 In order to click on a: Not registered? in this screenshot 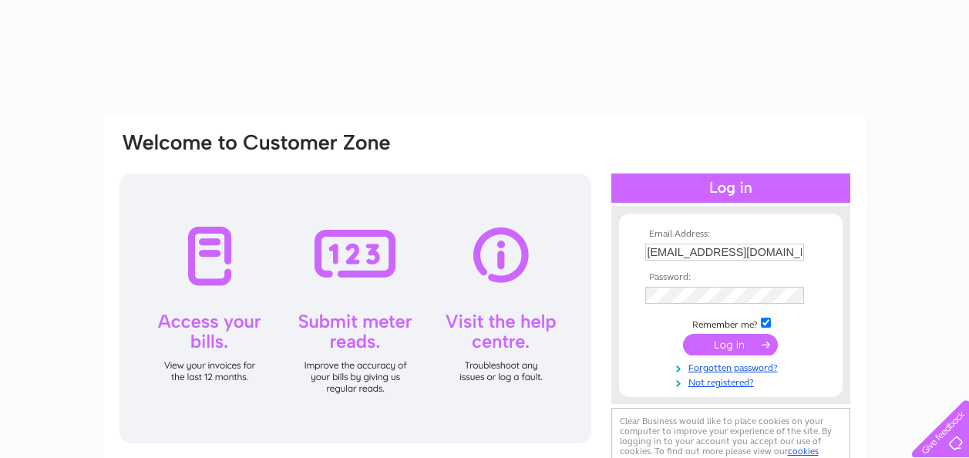, I will do `click(732, 381)`.